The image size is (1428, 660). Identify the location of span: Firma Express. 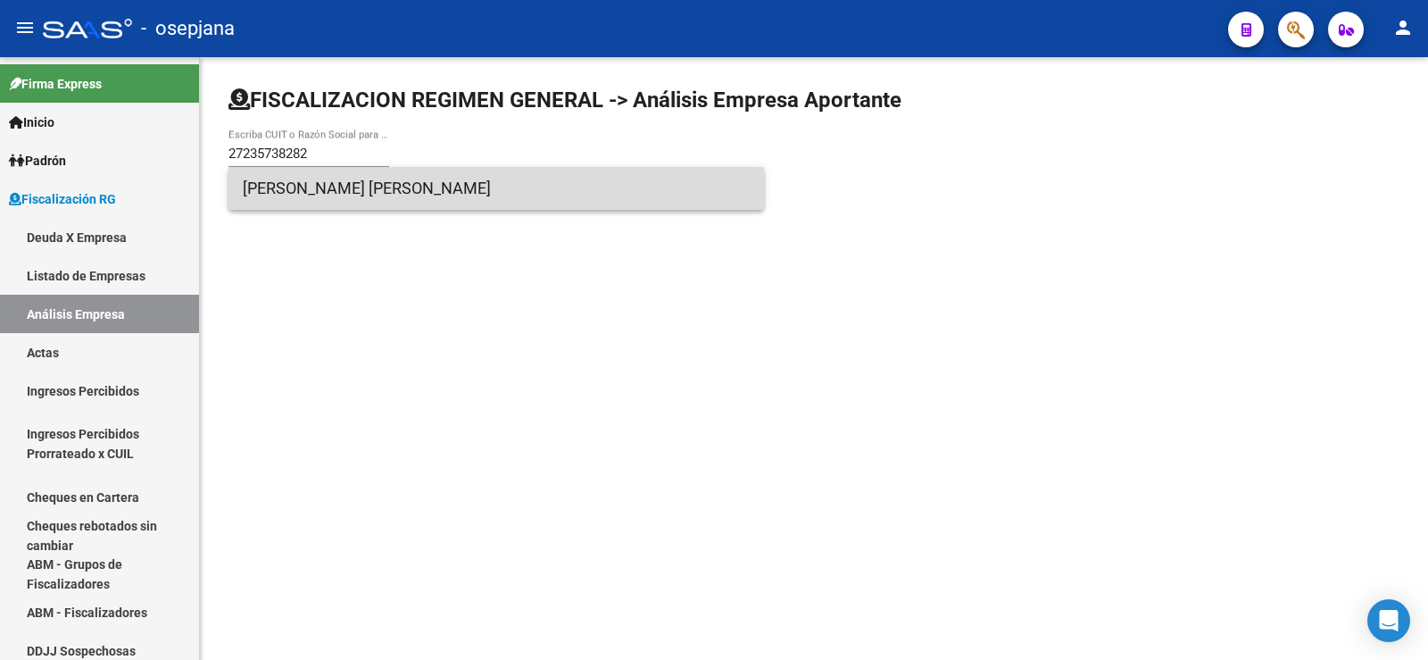
(55, 84).